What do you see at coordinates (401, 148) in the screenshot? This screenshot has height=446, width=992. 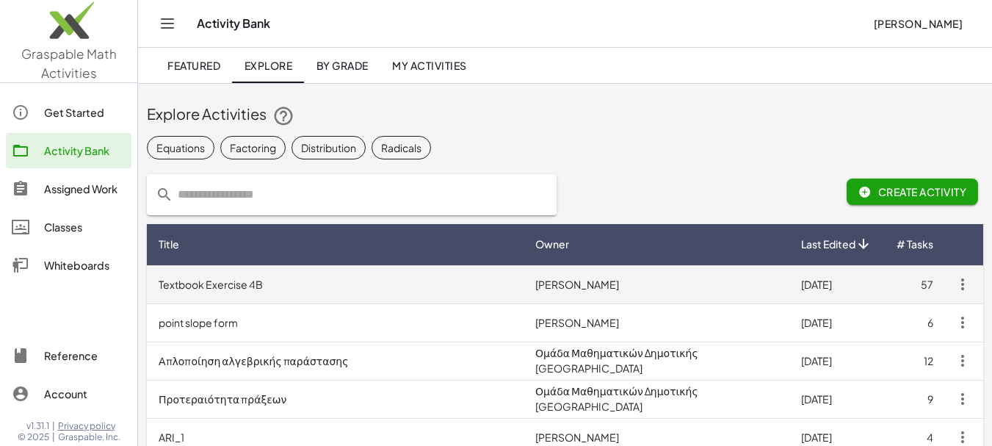 I see `div: Radicals` at bounding box center [401, 148].